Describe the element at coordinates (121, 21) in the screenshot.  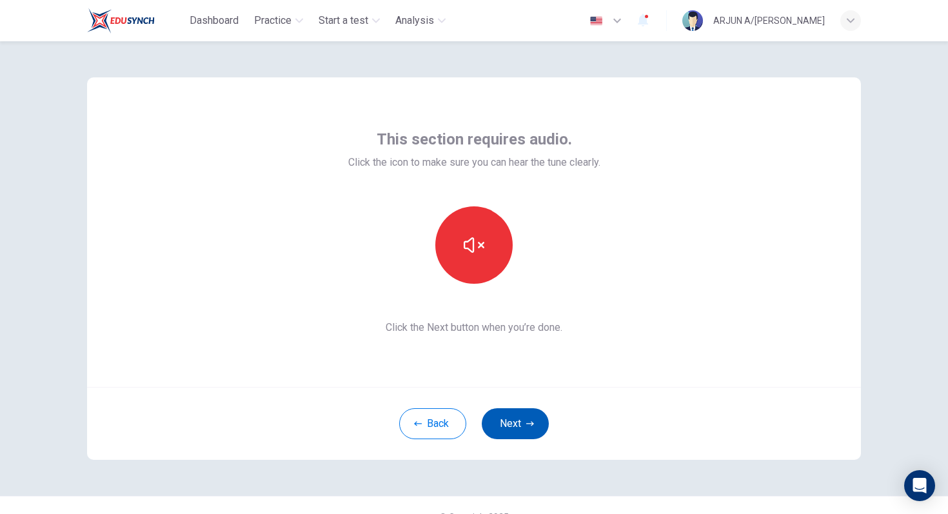
I see `img: EduSynch logo` at that location.